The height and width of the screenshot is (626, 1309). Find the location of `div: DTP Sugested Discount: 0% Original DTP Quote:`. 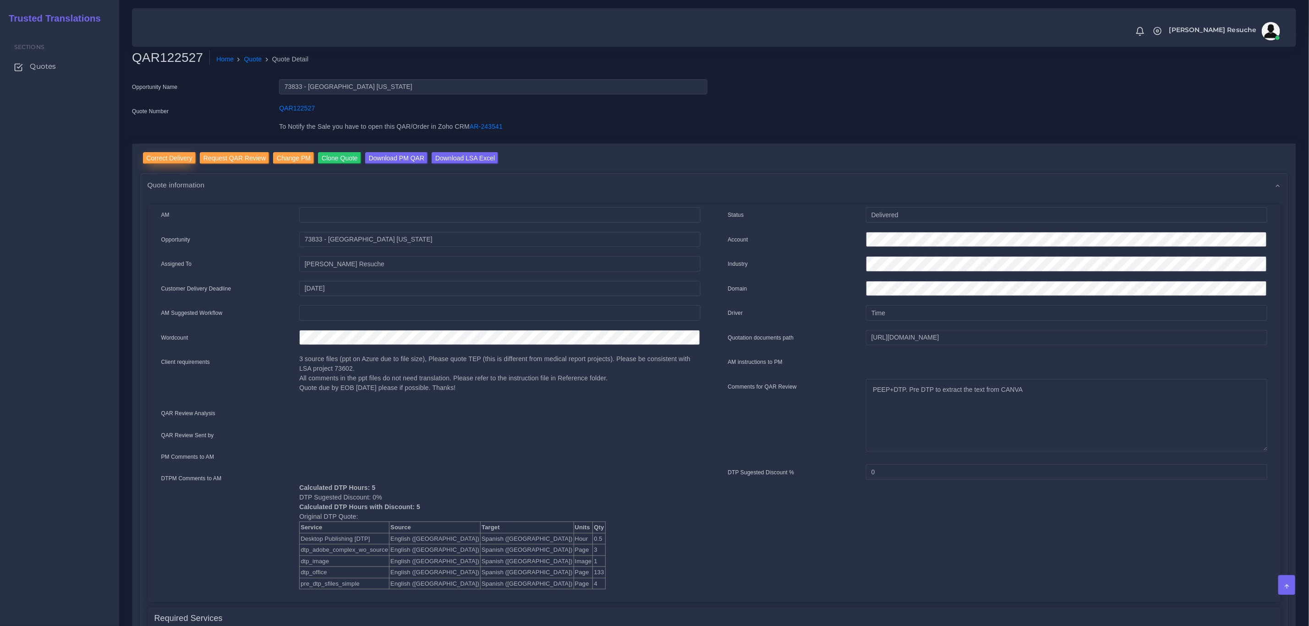

div: DTP Sugested Discount: 0% Original DTP Quote: is located at coordinates (499, 531).